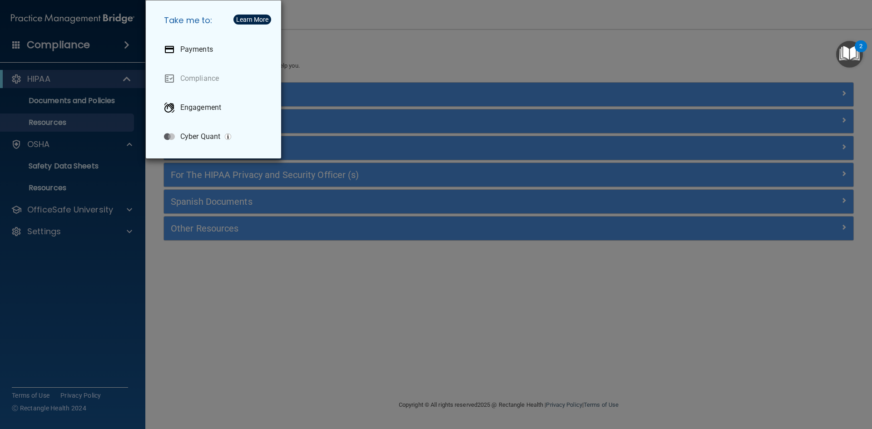 This screenshot has height=429, width=872. I want to click on button: Learn More, so click(252, 20).